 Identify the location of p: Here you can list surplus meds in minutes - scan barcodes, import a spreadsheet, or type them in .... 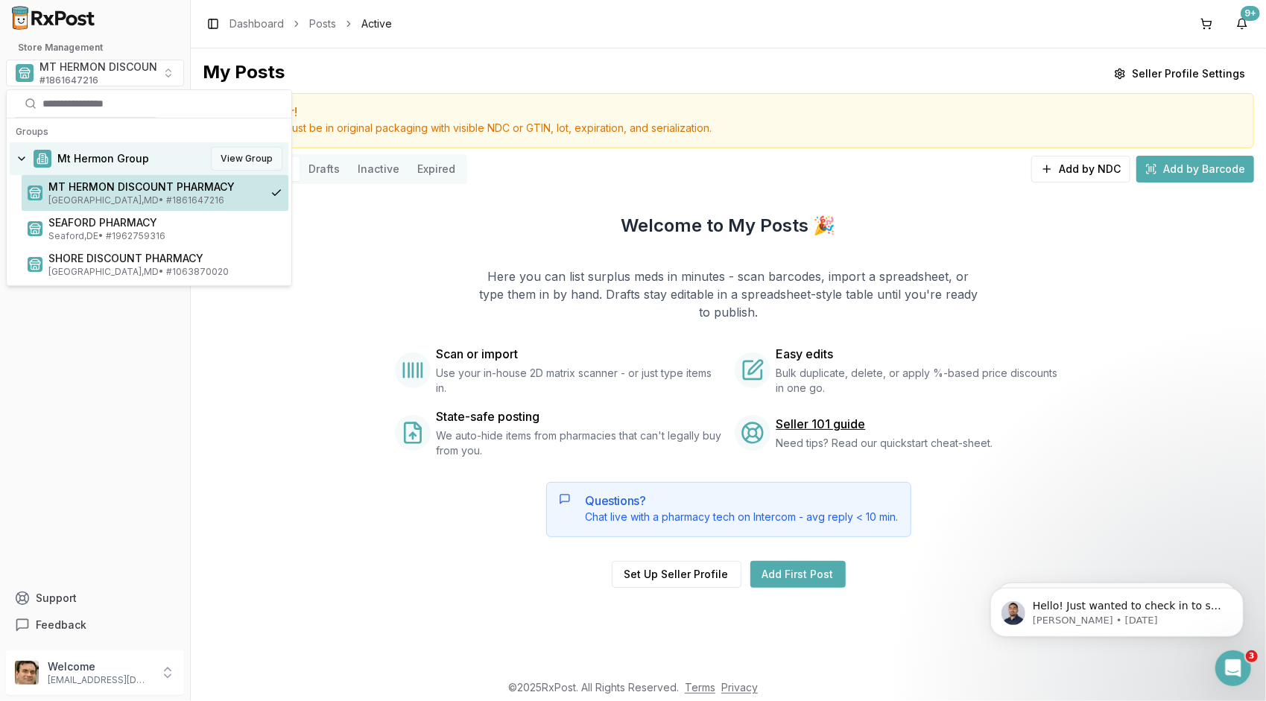
(728, 294).